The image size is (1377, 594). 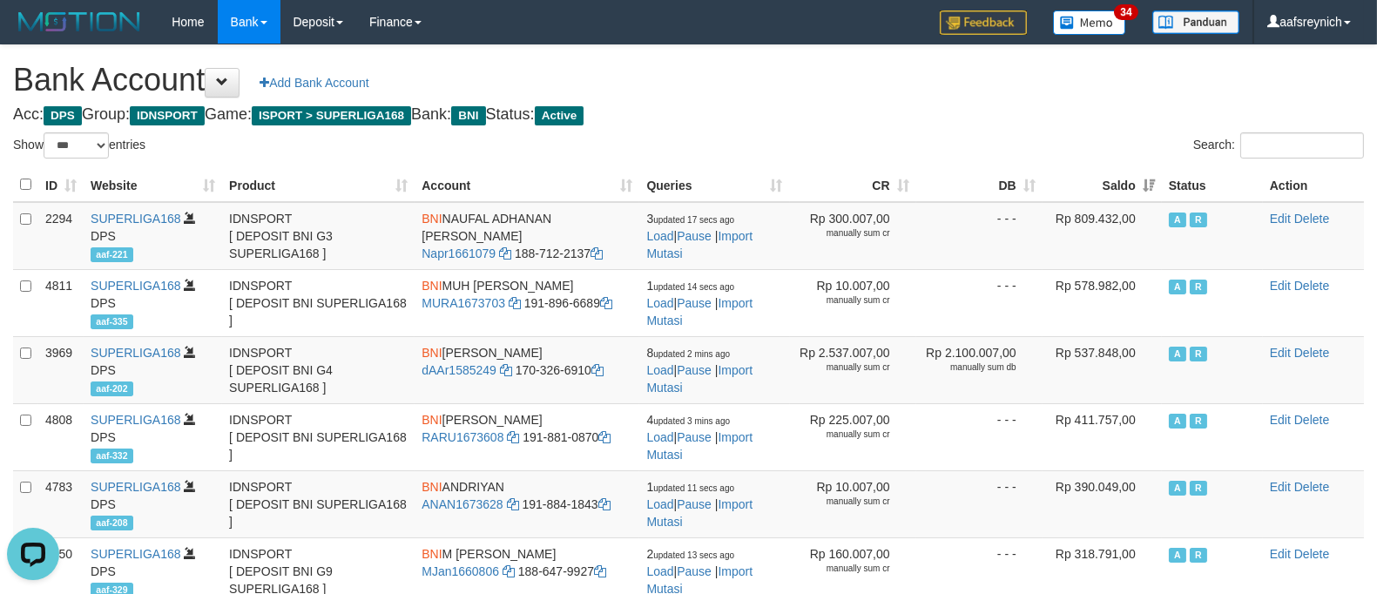 What do you see at coordinates (460, 571) in the screenshot?
I see `a: MJan1660806` at bounding box center [460, 571].